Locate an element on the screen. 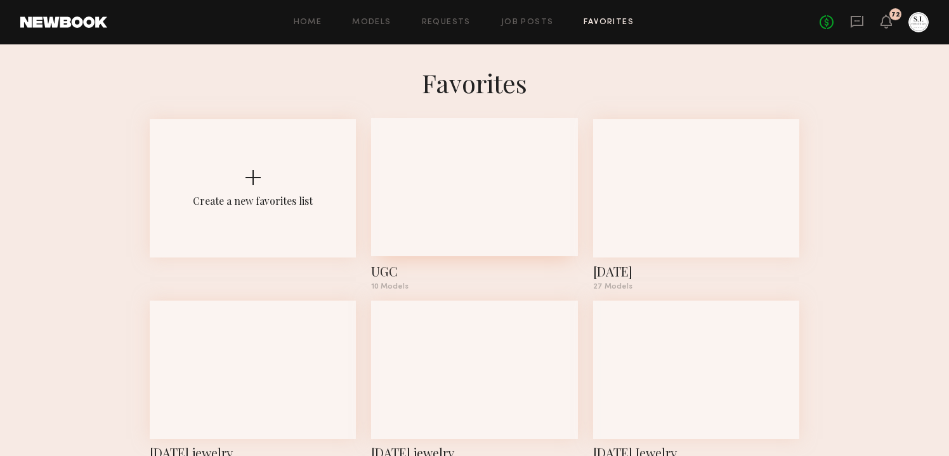 The height and width of the screenshot is (456, 949). div: Create a new favorites list is located at coordinates (252, 200).